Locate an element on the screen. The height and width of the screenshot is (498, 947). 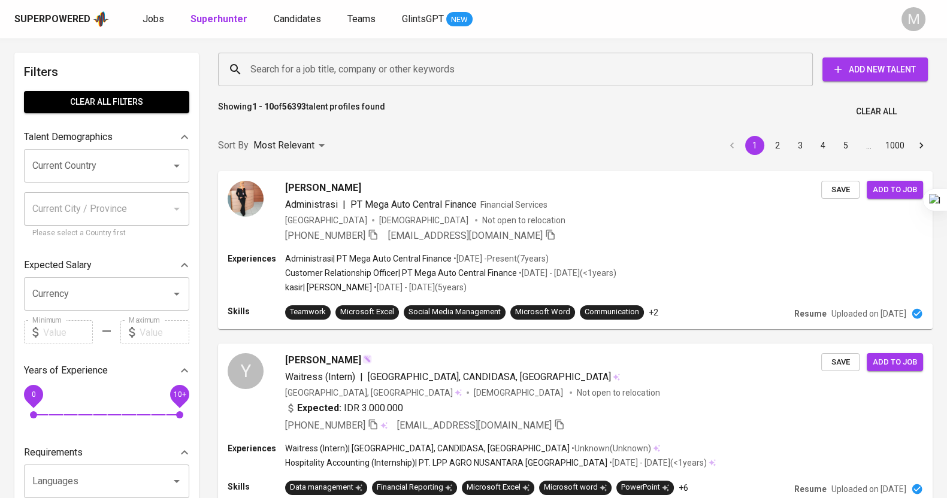
span: PT Mega Auto Central Finance is located at coordinates (413, 204).